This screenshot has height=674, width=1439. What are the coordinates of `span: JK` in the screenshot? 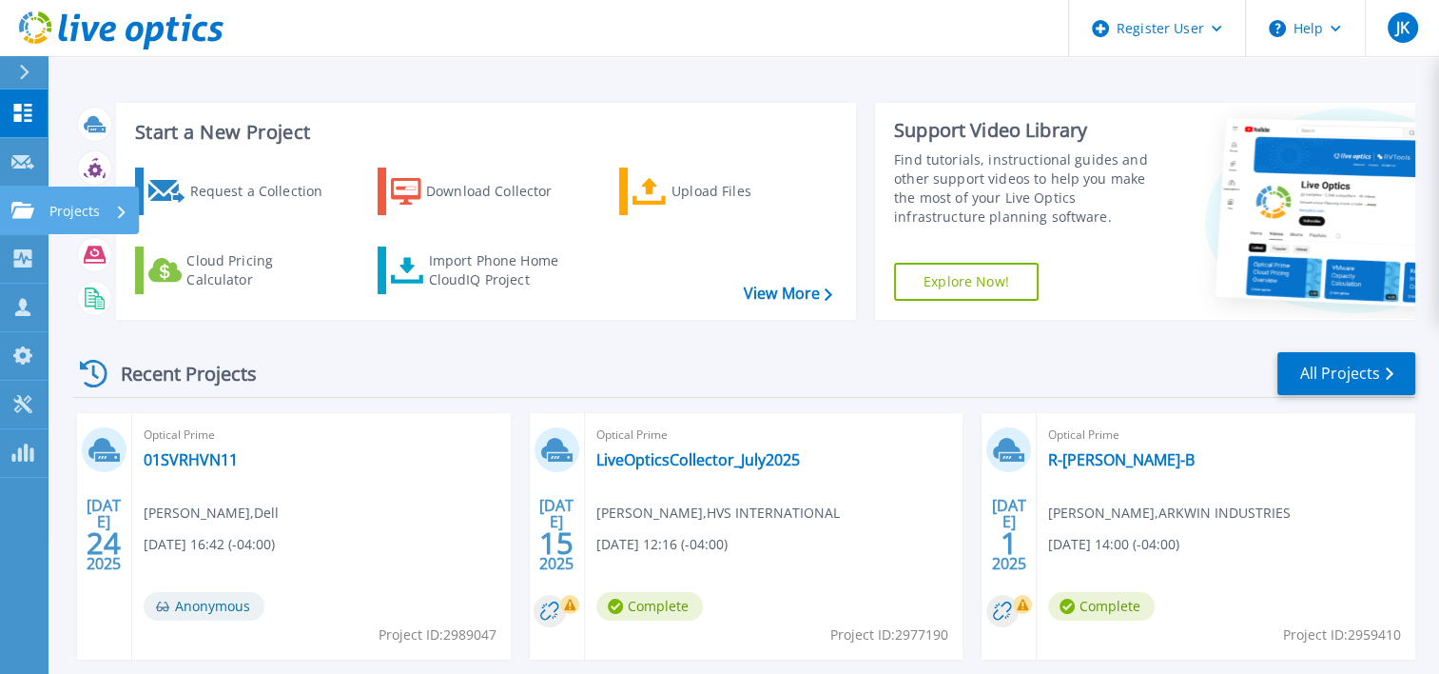 It's located at (1402, 28).